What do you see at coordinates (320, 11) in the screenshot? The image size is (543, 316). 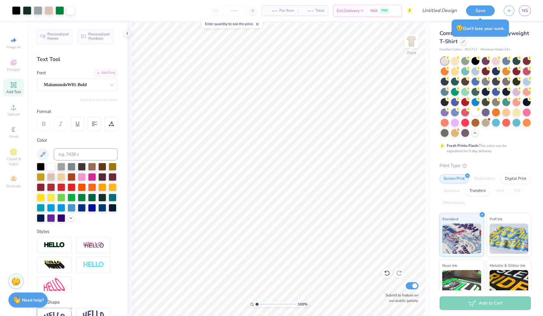 I see `span: Total` at bounding box center [320, 11].